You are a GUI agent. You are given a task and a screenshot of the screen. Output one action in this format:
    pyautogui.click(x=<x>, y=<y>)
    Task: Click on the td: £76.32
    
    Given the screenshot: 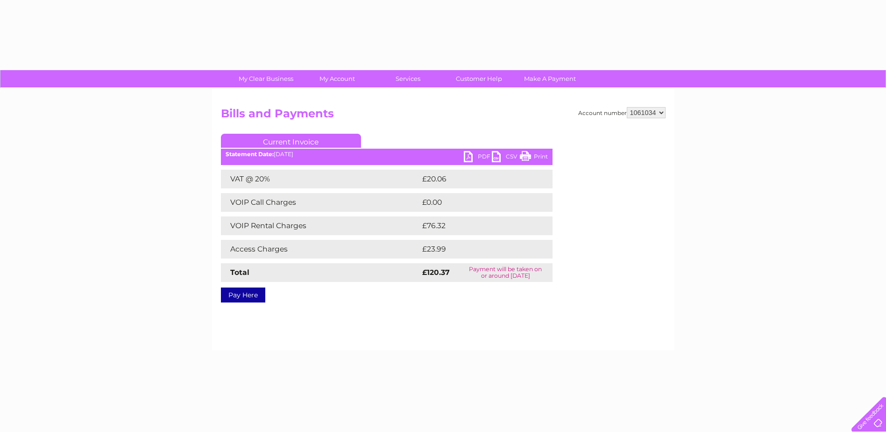 What is the action you would take?
    pyautogui.click(x=476, y=226)
    